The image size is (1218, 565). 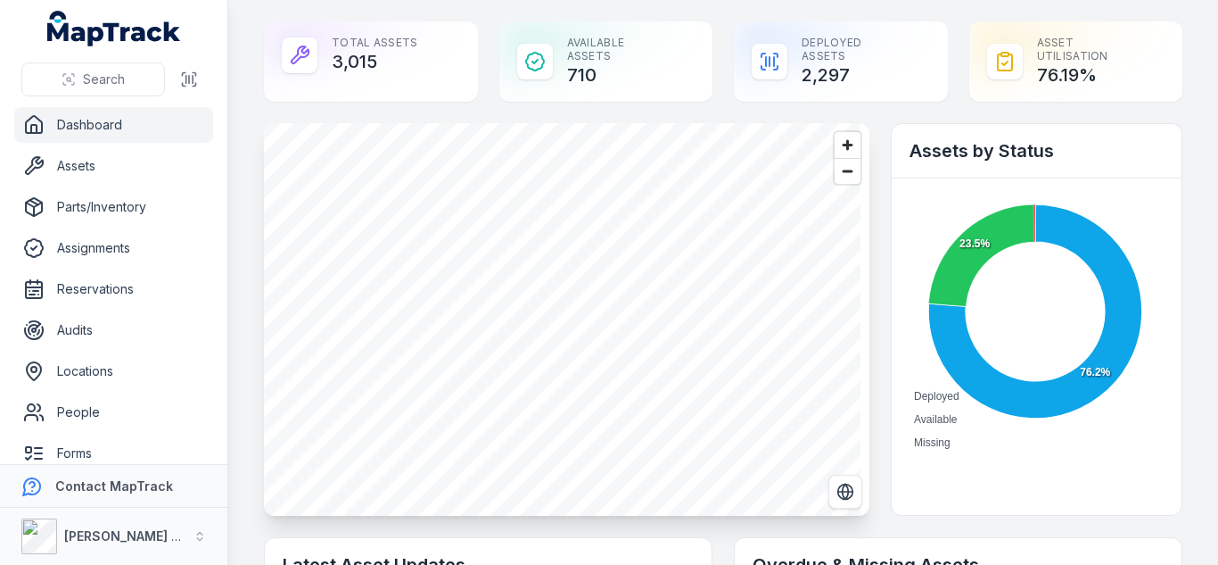 What do you see at coordinates (113, 248) in the screenshot?
I see `a: Assignments` at bounding box center [113, 248].